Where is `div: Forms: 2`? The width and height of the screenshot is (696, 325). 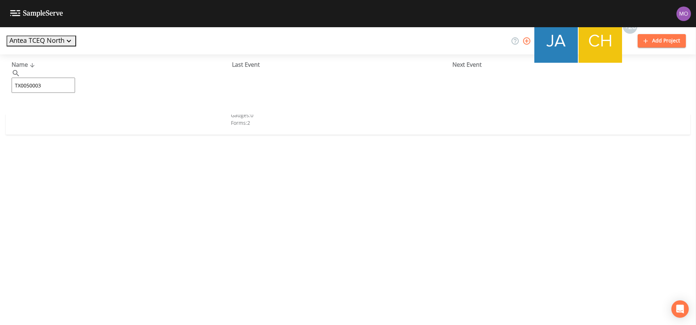
div: Forms: 2 is located at coordinates (341, 123).